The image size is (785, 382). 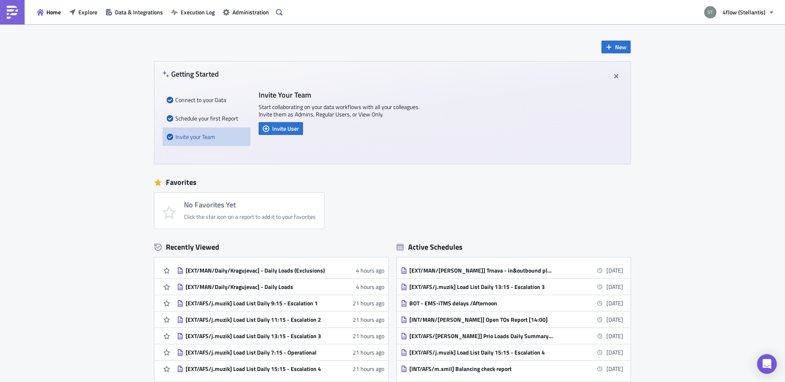 What do you see at coordinates (12, 12) in the screenshot?
I see `img: PushMetrics` at bounding box center [12, 12].